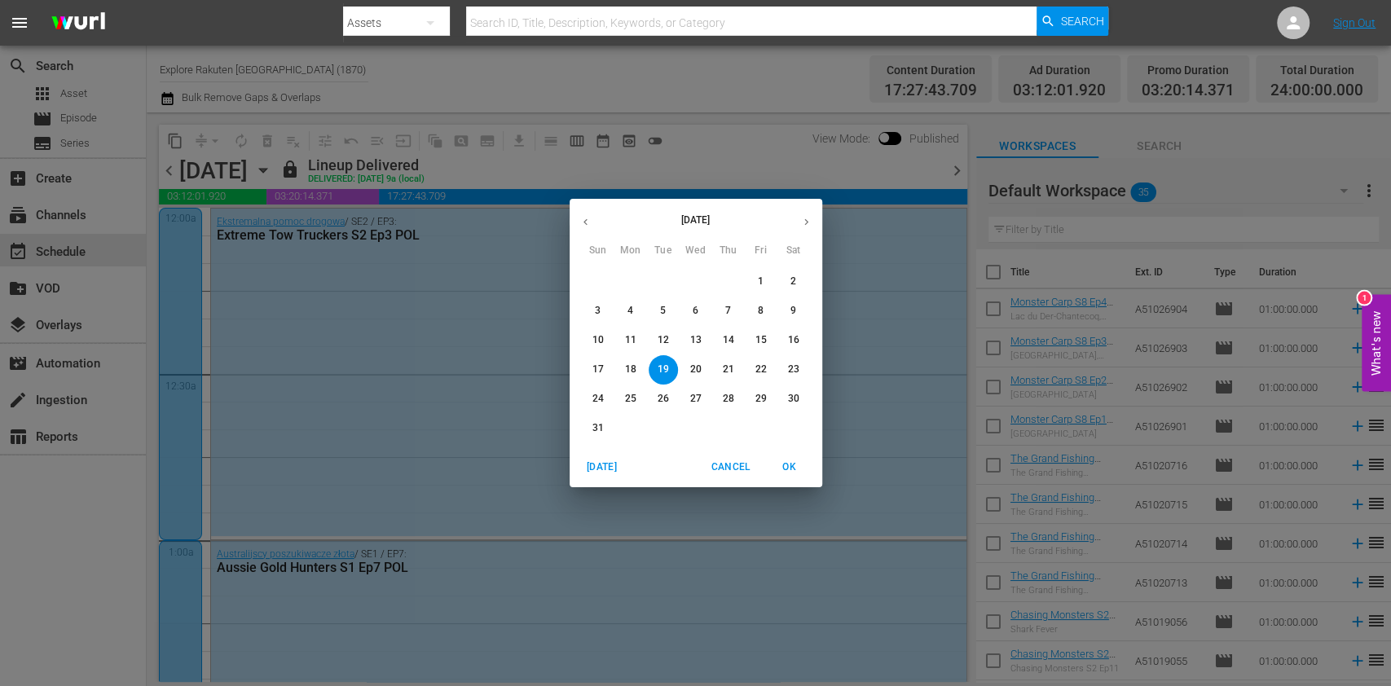 The height and width of the screenshot is (686, 1391). What do you see at coordinates (794, 399) in the screenshot?
I see `button: 30` at bounding box center [794, 399].